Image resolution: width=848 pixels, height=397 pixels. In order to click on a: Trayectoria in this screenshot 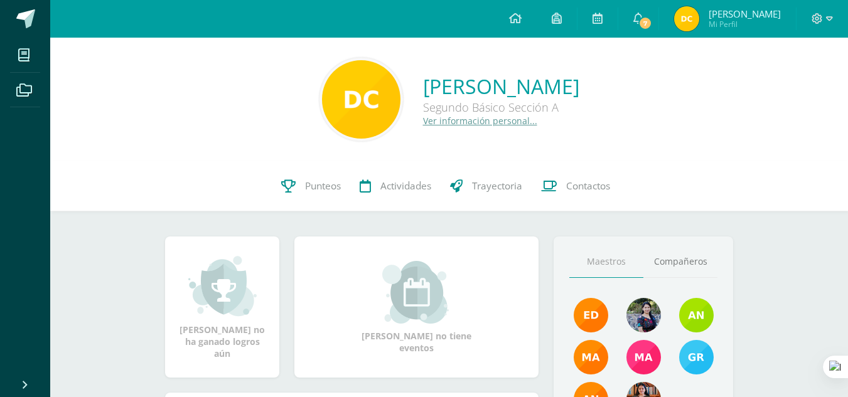, I will do `click(486, 186)`.